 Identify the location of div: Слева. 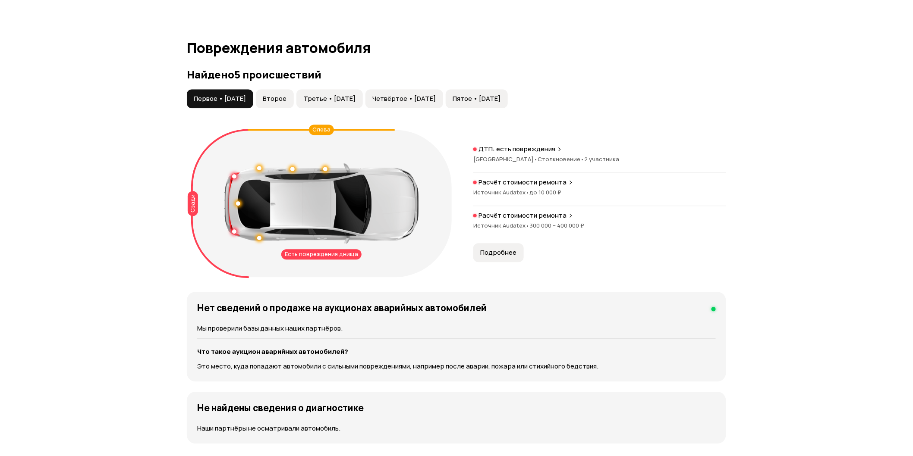
(321, 130).